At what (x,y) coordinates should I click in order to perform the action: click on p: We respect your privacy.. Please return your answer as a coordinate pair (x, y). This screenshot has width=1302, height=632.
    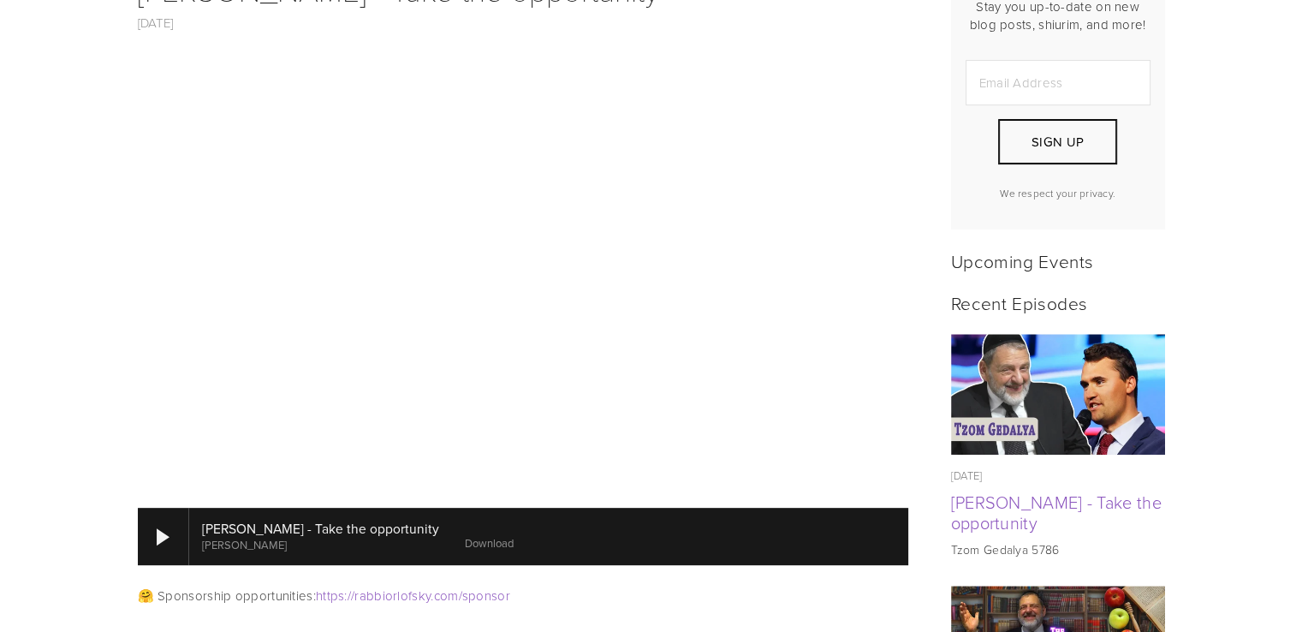
    Looking at the image, I should click on (1058, 193).